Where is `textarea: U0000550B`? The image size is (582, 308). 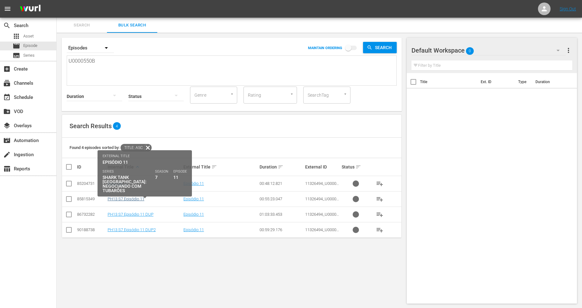
textarea: U0000550B is located at coordinates (233, 71).